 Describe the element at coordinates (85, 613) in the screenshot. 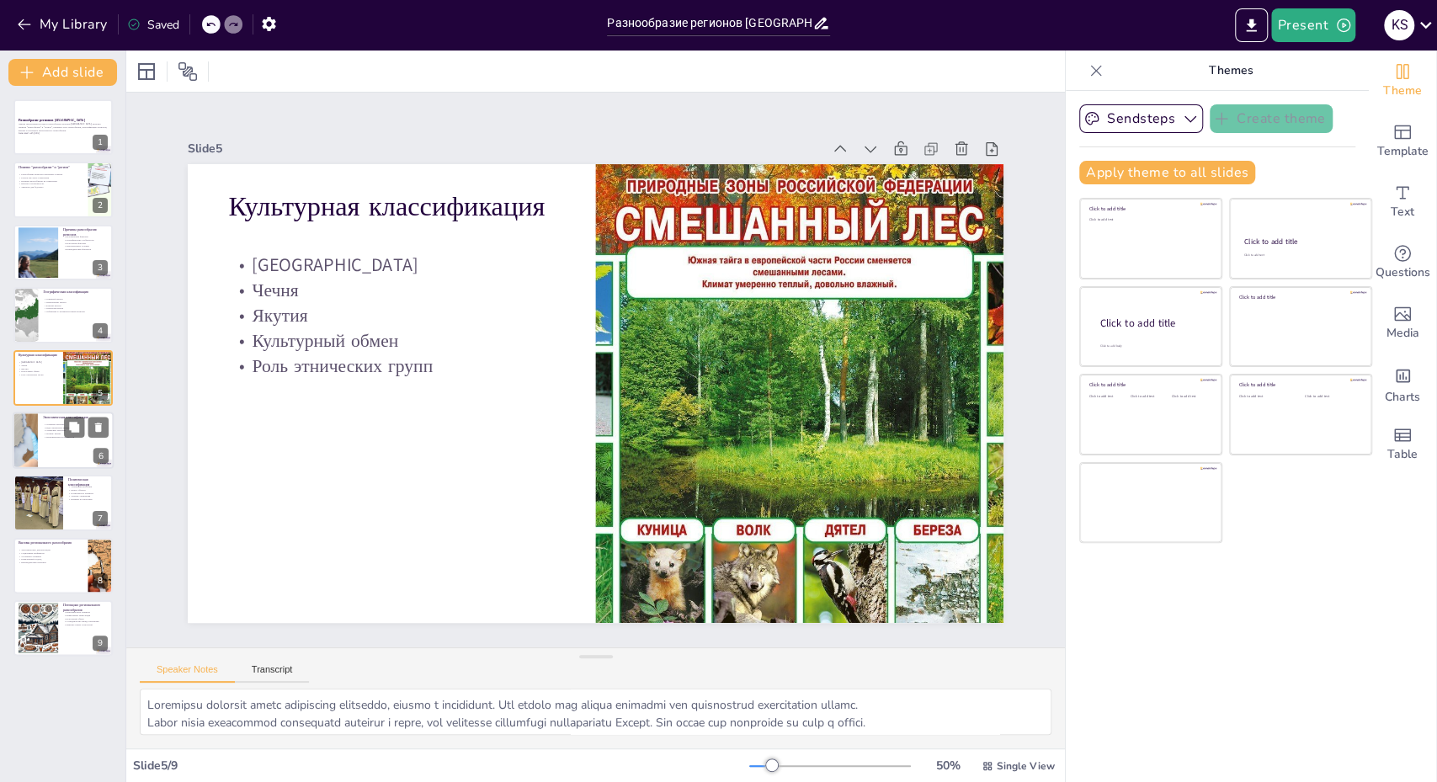

I see `p: Инновационное развитие` at that location.